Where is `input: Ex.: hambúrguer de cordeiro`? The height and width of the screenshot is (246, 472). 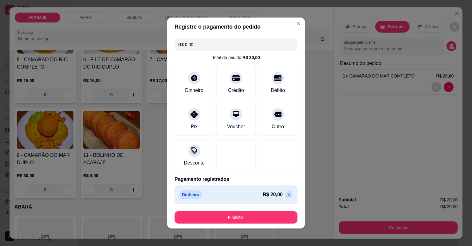
input: Ex.: hambúrguer de cordeiro is located at coordinates (236, 45).